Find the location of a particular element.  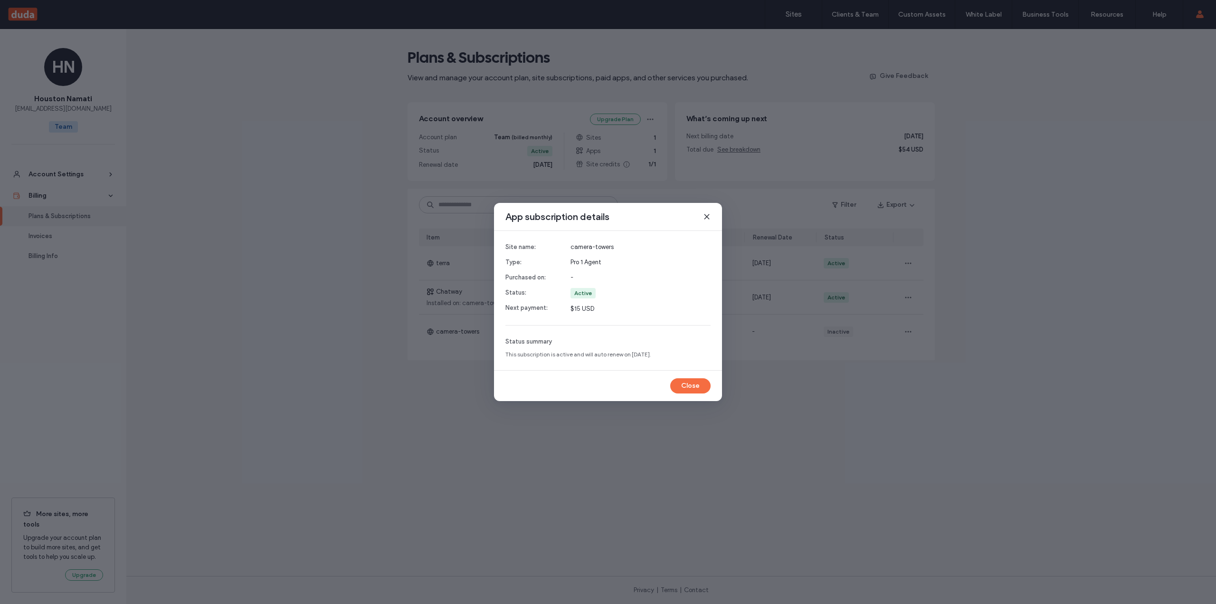

span: Purchased on: is located at coordinates (526, 277).